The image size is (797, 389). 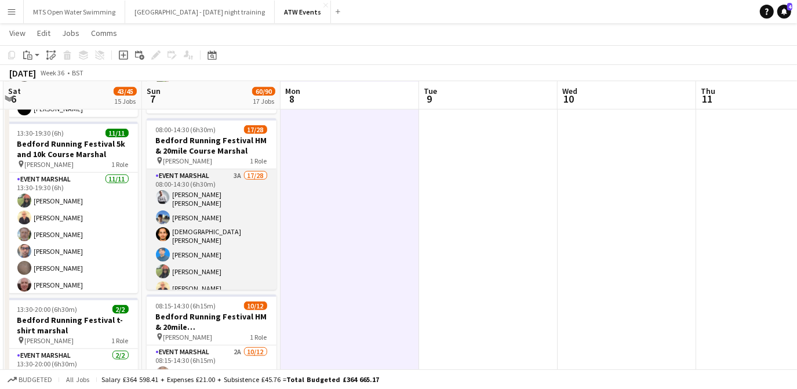 What do you see at coordinates (73, 325) in the screenshot?
I see `h3: Bedford Running Festival t-shirt marshal` at bounding box center [73, 325].